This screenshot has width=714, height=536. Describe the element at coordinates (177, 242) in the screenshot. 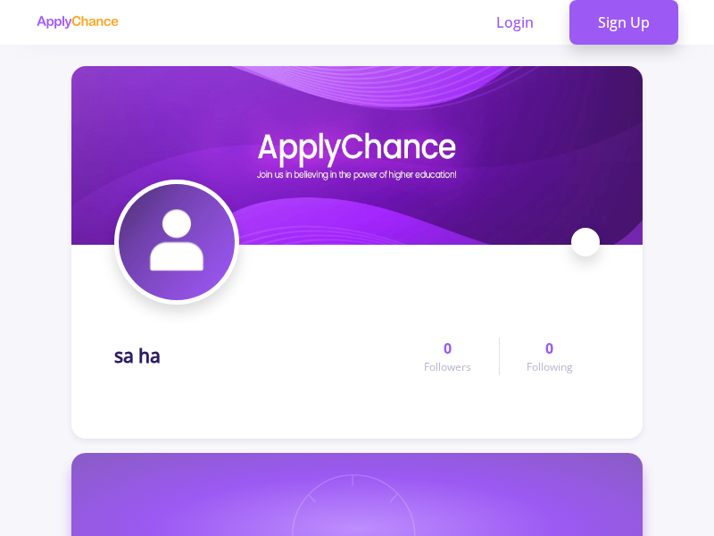

I see `img: sa haavatar` at that location.